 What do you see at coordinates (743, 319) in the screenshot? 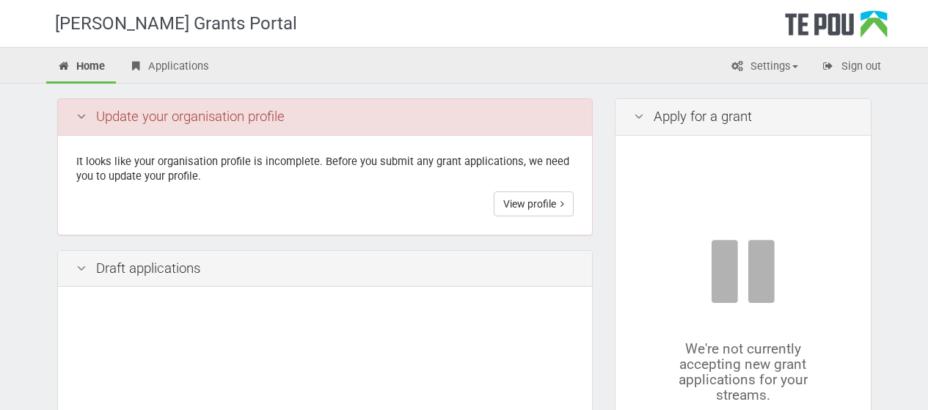
I see `div: We're not currently accepting new grant applications for your streams.` at bounding box center [743, 319].